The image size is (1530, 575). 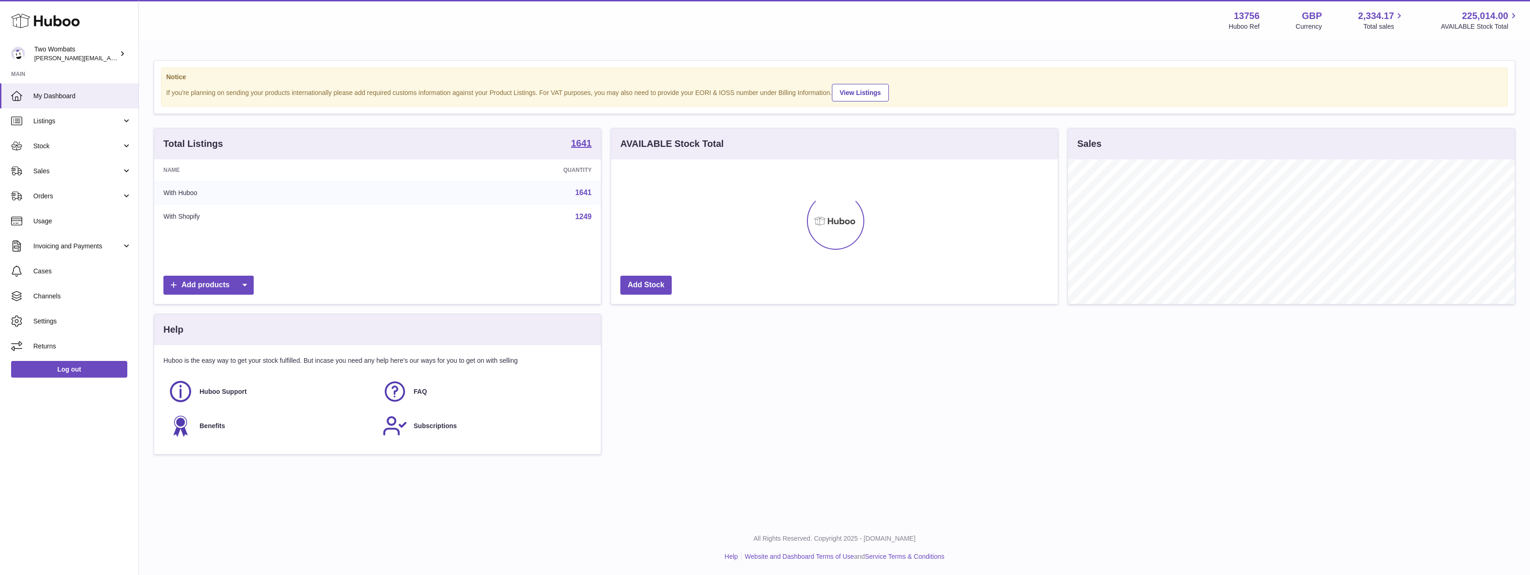 What do you see at coordinates (1309, 26) in the screenshot?
I see `div: Currency` at bounding box center [1309, 26].